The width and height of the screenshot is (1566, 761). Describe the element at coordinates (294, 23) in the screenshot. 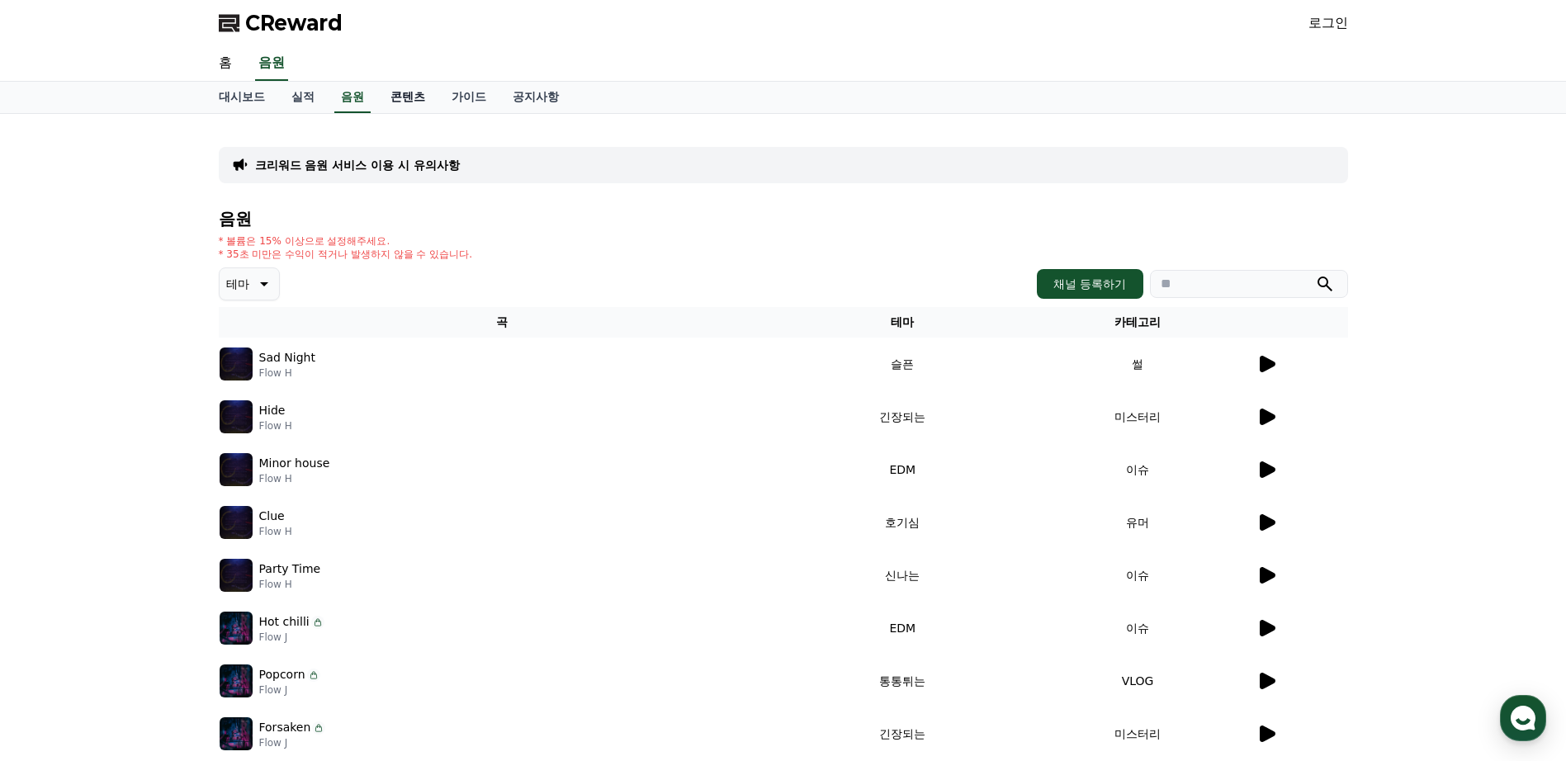

I see `span: CReward` at that location.